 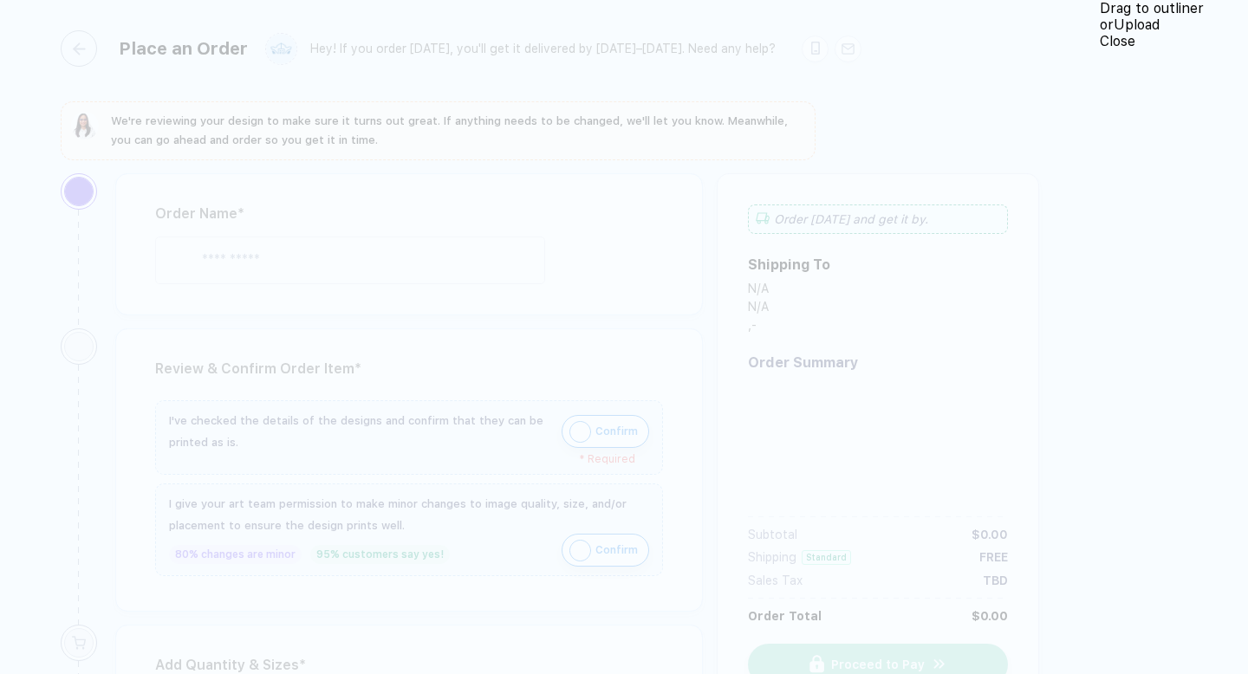 What do you see at coordinates (785, 616) in the screenshot?
I see `div: Order Total` at bounding box center [785, 616].